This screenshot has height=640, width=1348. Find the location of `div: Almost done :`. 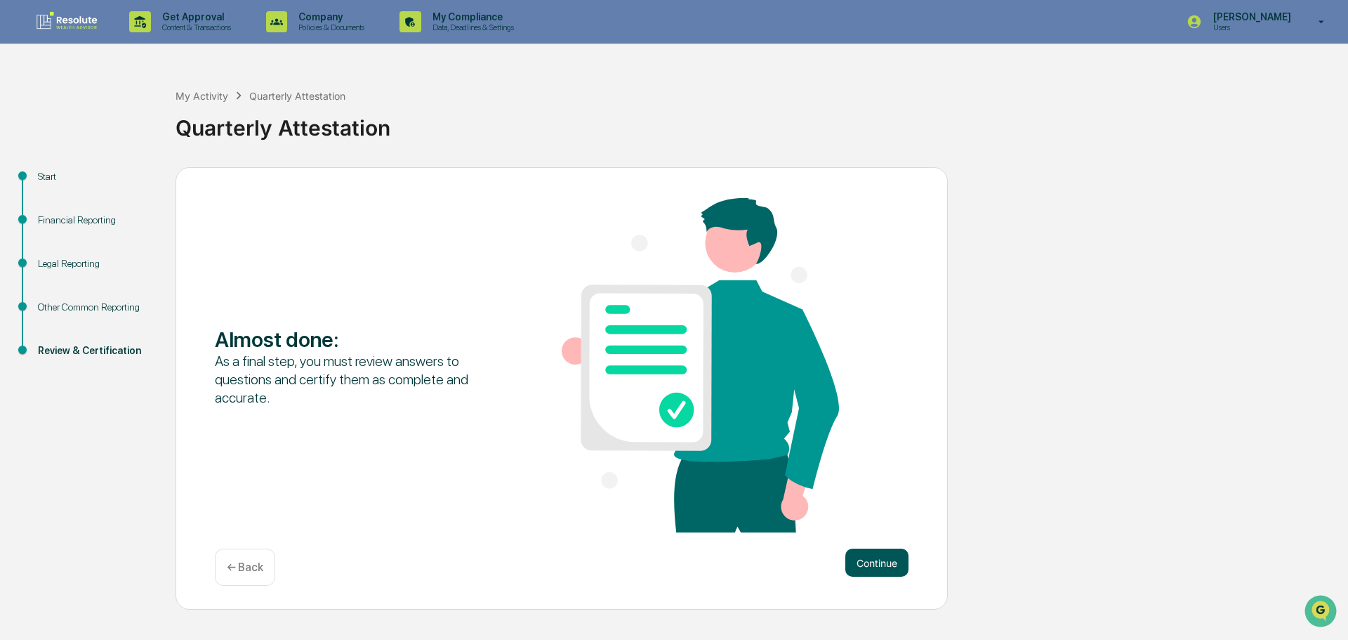

div: Almost done : is located at coordinates (353, 339).